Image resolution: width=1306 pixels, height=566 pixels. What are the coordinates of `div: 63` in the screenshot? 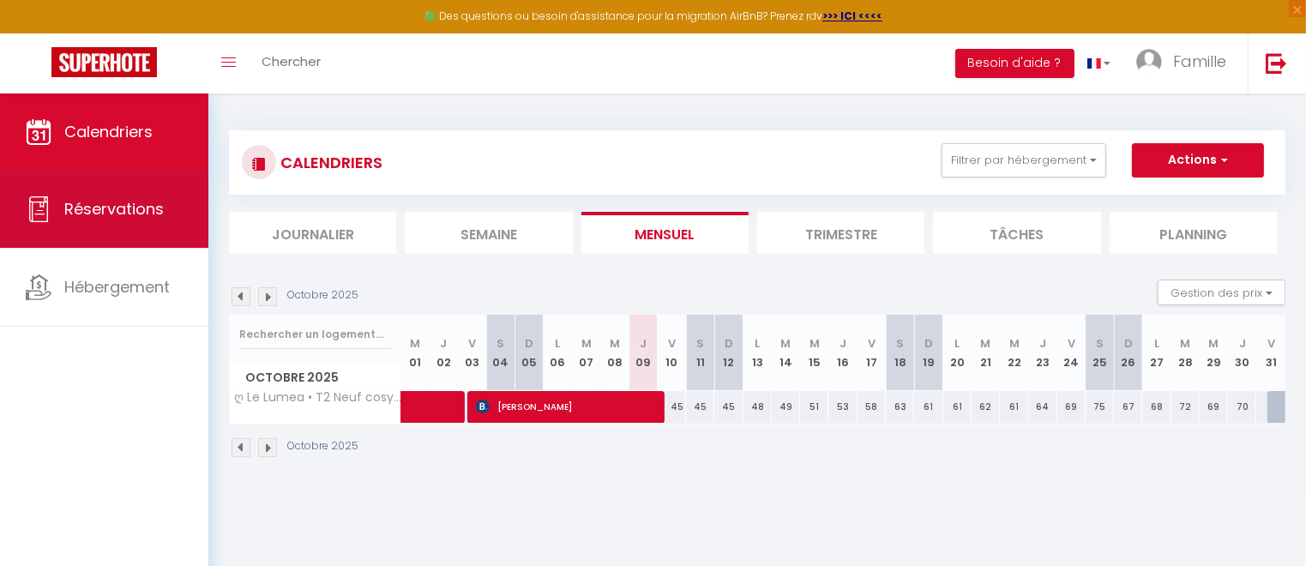 It's located at (900, 407).